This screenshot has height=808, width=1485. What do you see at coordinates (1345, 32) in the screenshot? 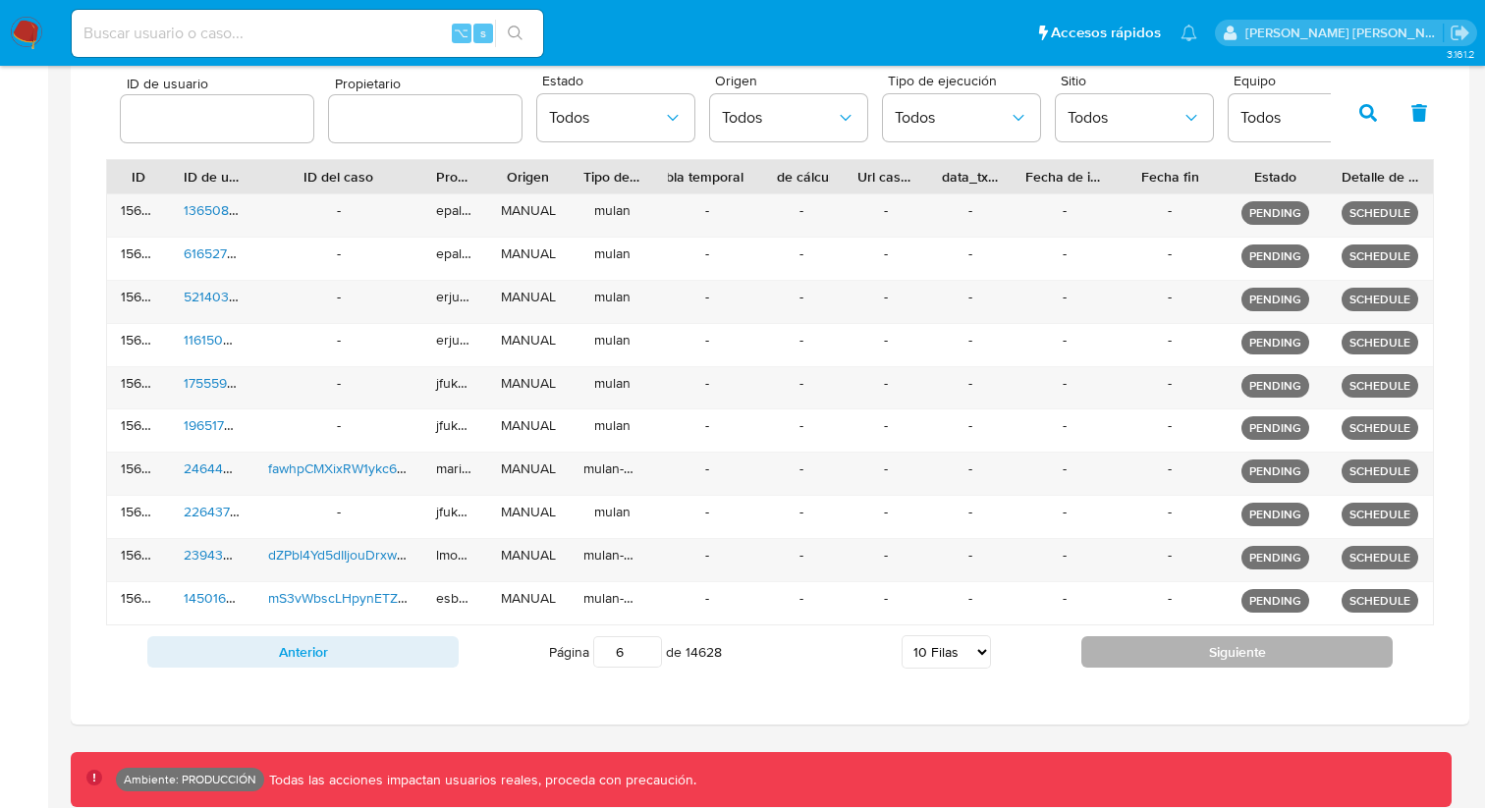
I see `p: edwin.alonso@mercadolibre.com.co` at bounding box center [1345, 32].